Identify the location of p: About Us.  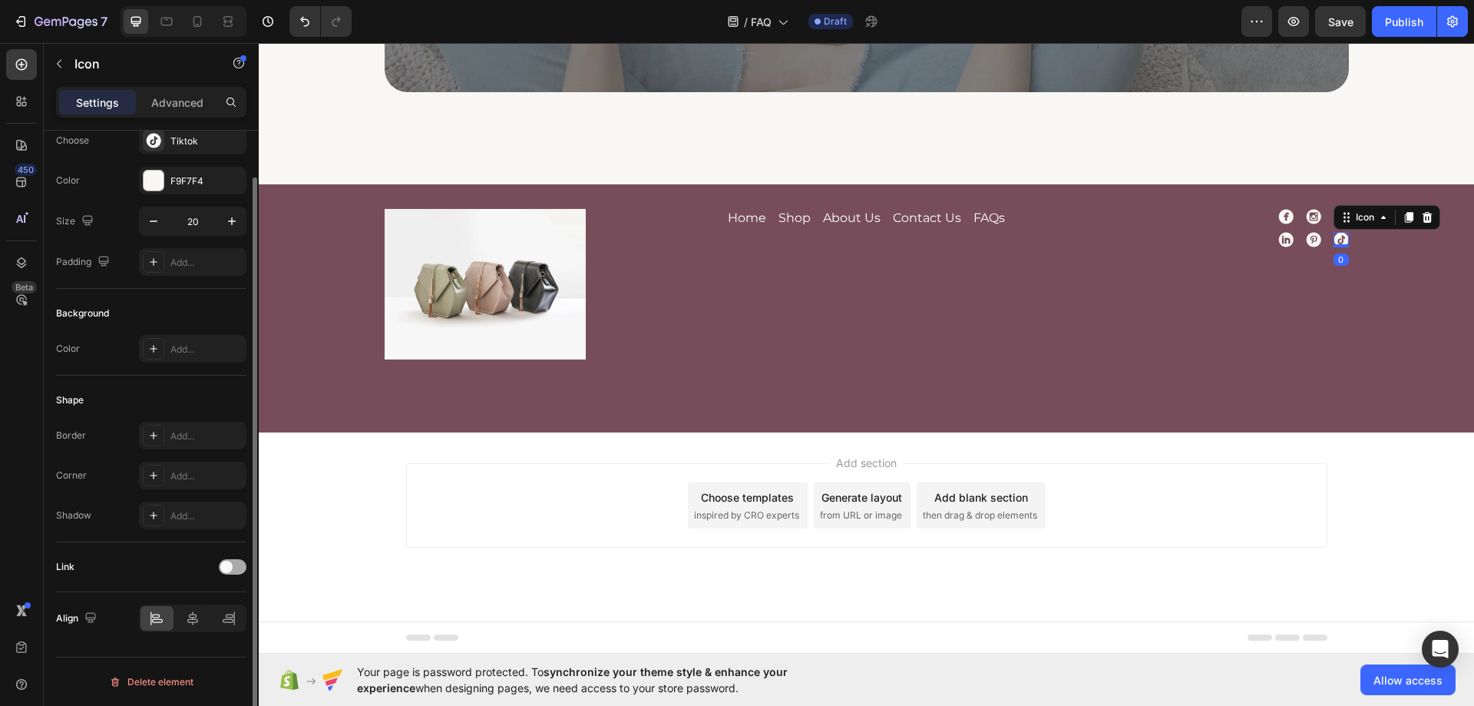
(593, 175).